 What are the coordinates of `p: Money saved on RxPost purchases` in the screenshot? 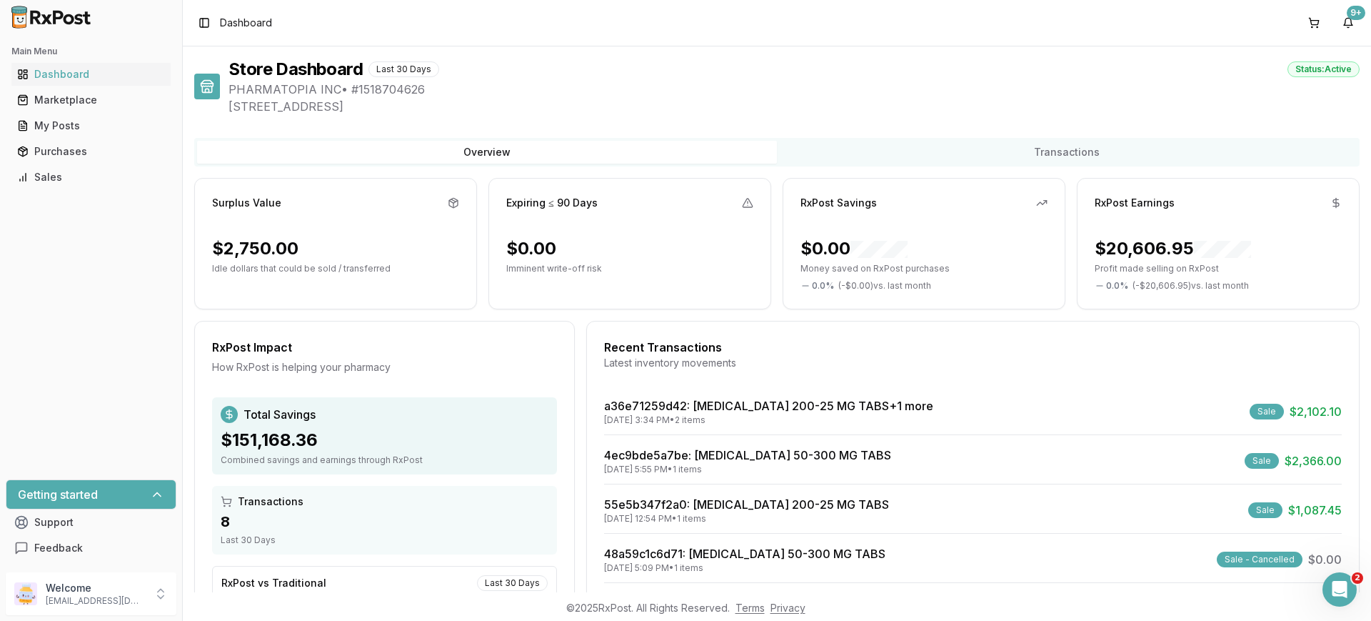 It's located at (924, 269).